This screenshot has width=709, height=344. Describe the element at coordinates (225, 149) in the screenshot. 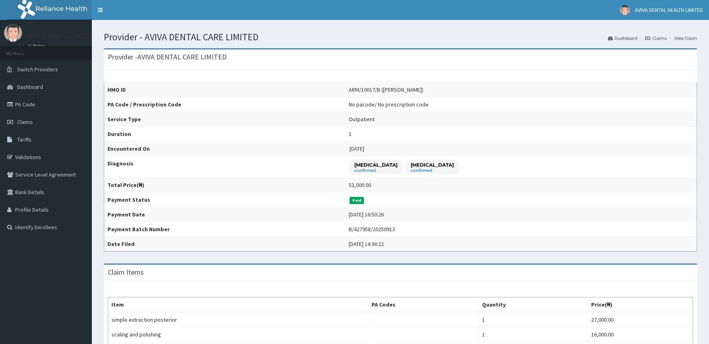

I see `th: Encountered On` at that location.